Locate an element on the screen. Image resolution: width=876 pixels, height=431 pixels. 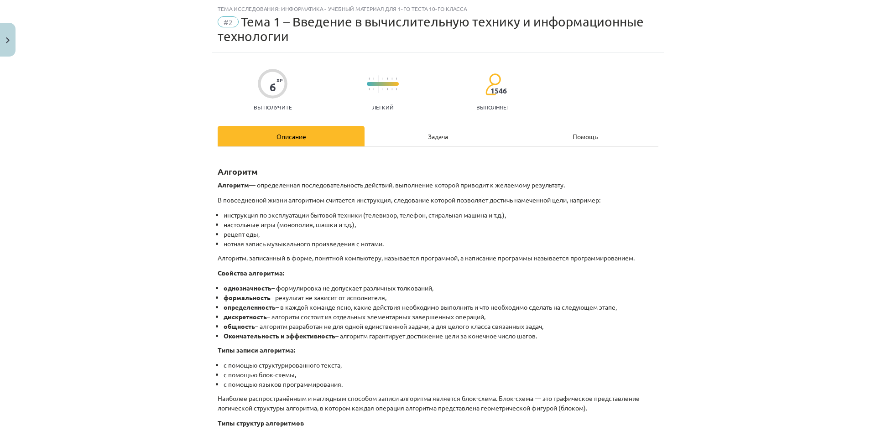
font: определенность is located at coordinates (250, 307).